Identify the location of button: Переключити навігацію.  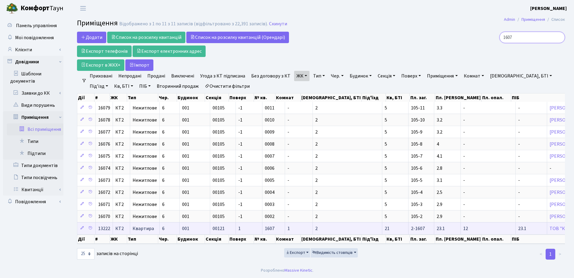
(83, 8).